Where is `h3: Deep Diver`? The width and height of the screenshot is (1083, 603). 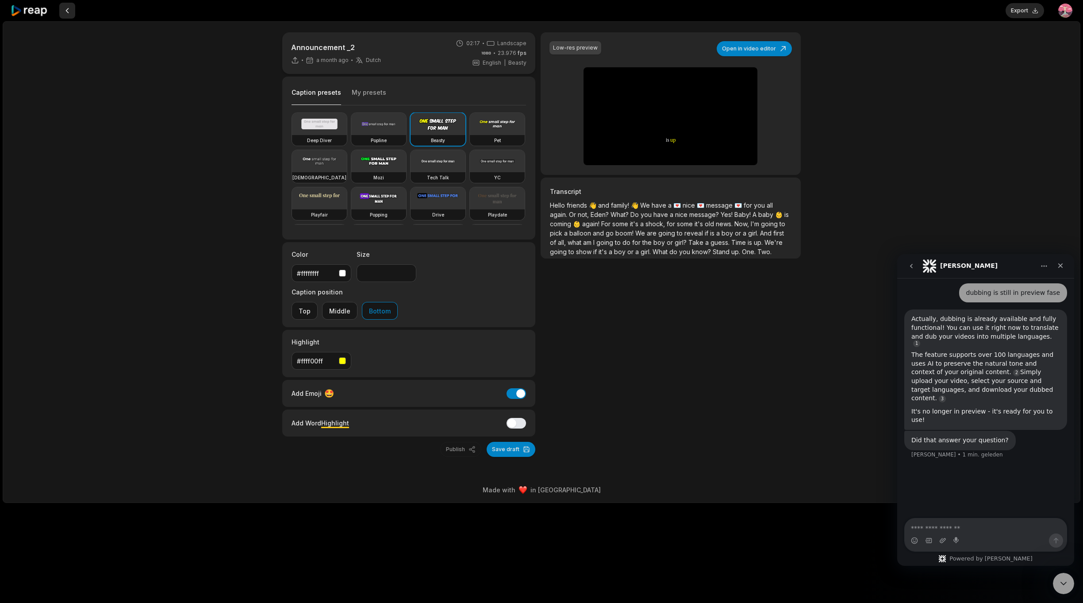 h3: Deep Diver is located at coordinates (319, 140).